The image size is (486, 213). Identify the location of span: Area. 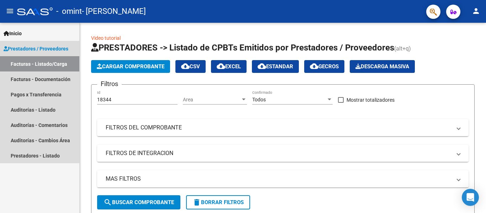
(212, 100).